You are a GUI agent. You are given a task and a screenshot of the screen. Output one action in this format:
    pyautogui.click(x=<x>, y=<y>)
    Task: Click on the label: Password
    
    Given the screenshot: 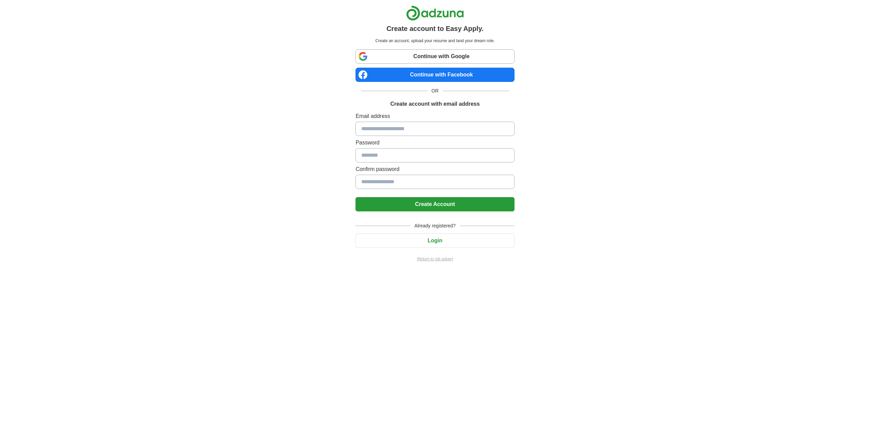 What is the action you would take?
    pyautogui.click(x=435, y=143)
    